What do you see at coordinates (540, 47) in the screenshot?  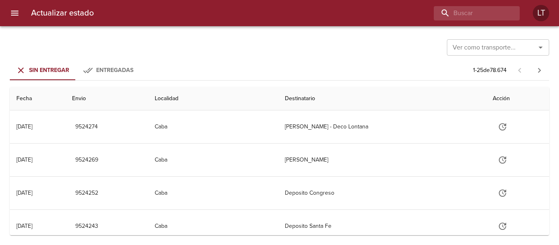 I see `button: Abrir` at bounding box center [540, 47].